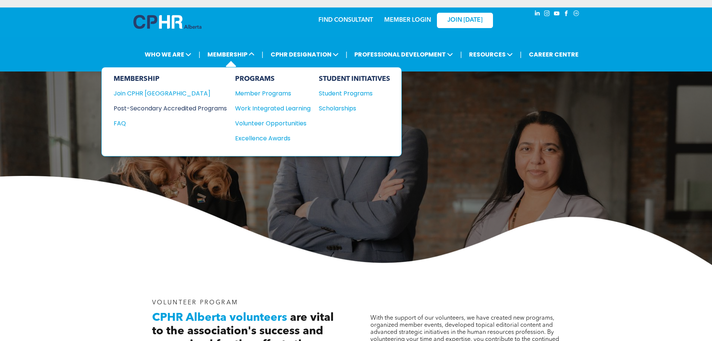 Image resolution: width=712 pixels, height=341 pixels. I want to click on span: WHO WE ARE, so click(168, 54).